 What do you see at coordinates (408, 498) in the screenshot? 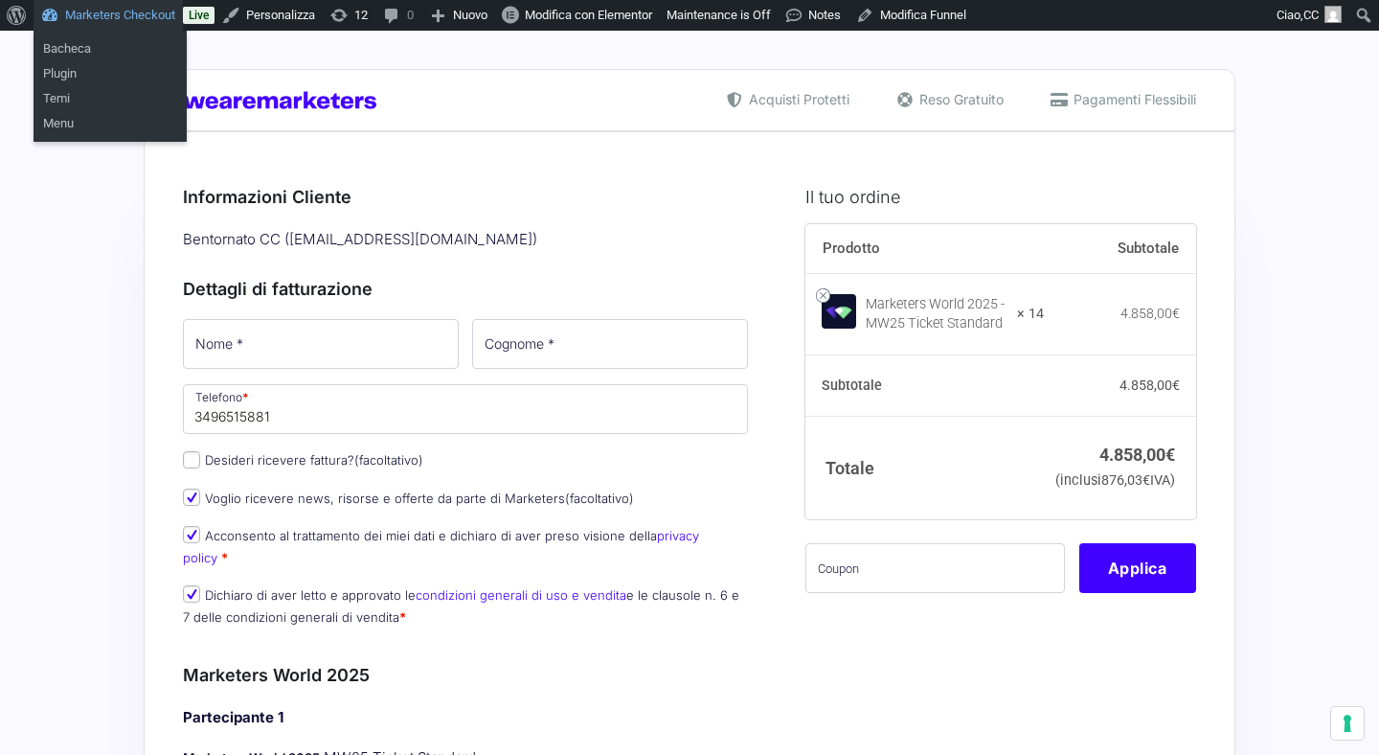
I see `label: Voglio ricevere news, risorse e offerte da parte di Marketers` at bounding box center [408, 498].